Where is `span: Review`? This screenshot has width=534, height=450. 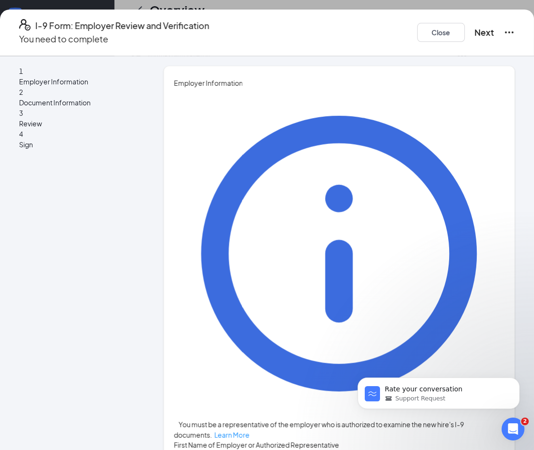 span: Review is located at coordinates (81, 123).